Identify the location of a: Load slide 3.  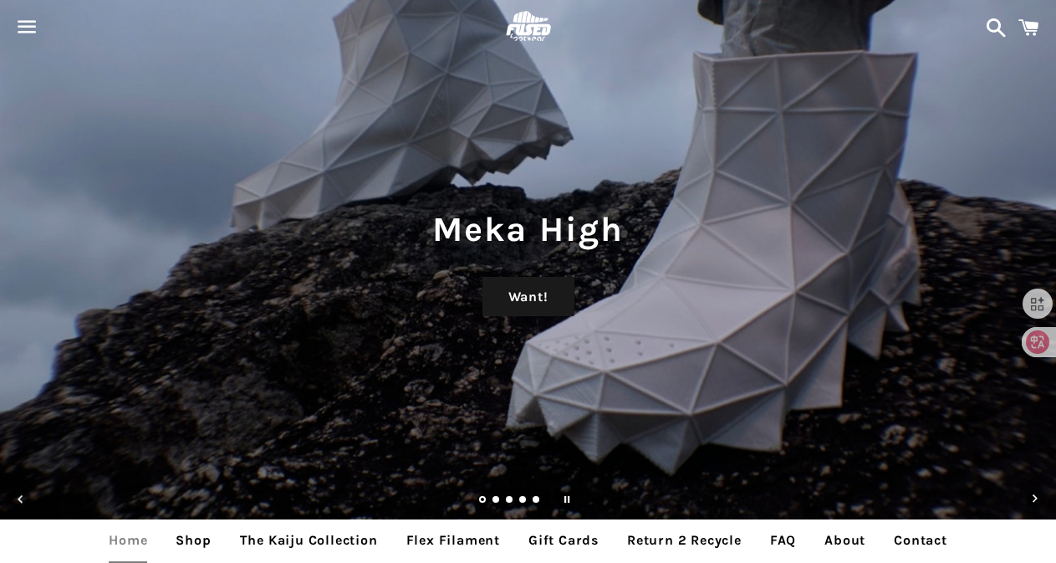
(510, 501).